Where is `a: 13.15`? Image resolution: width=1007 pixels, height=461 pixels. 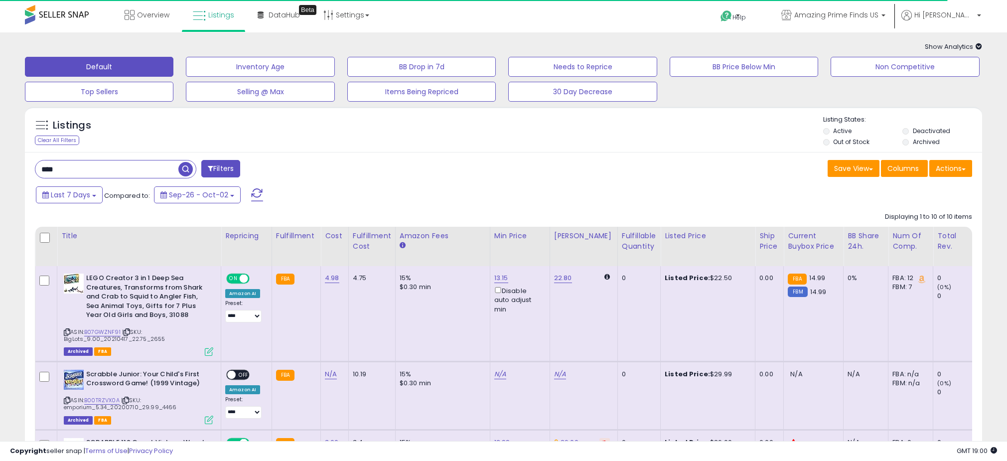
a: 13.15 is located at coordinates (501, 278).